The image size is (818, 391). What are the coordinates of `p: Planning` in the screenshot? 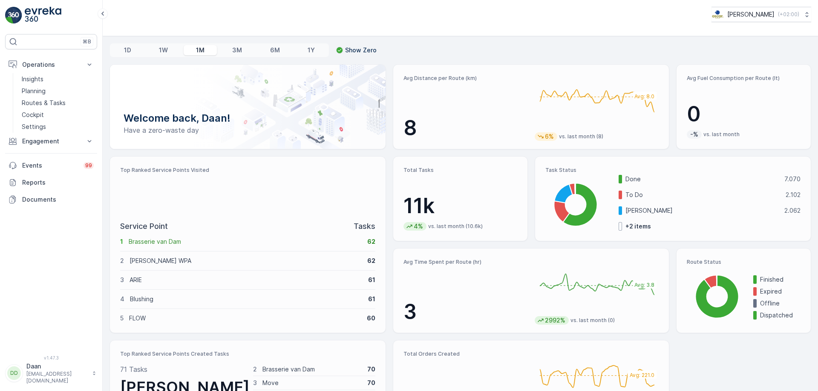 It's located at (34, 91).